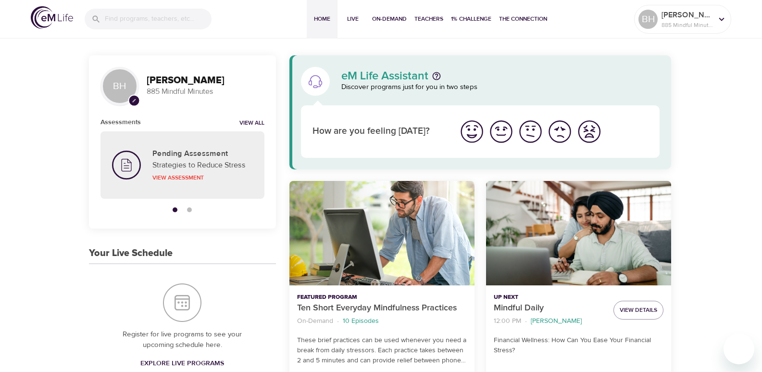  What do you see at coordinates (550, 297) in the screenshot?
I see `p: Up Next` at bounding box center [550, 297].